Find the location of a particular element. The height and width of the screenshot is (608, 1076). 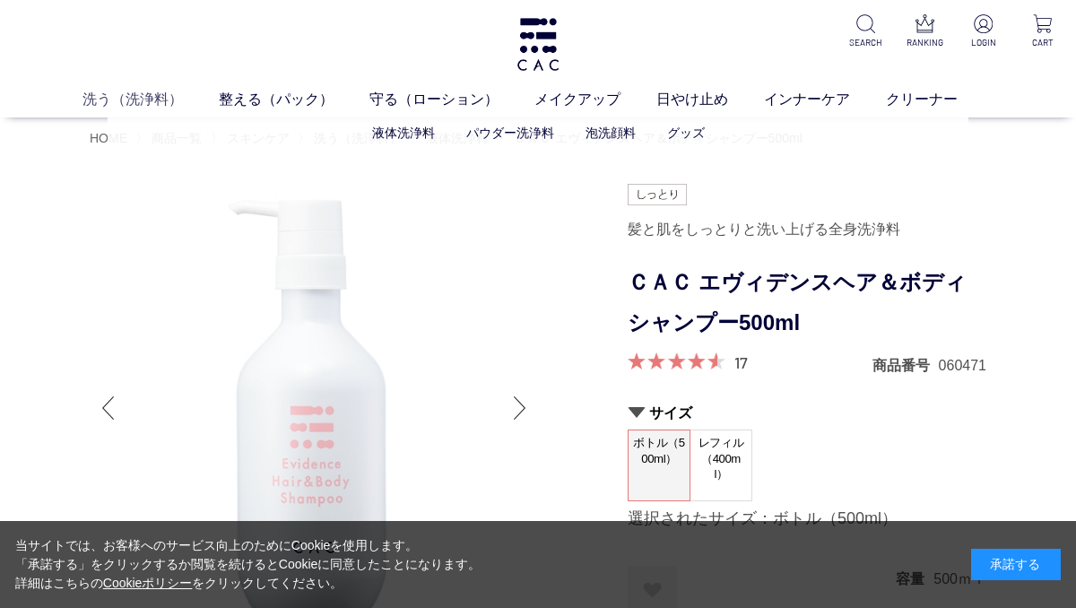

dd: 060471 is located at coordinates (962, 365).